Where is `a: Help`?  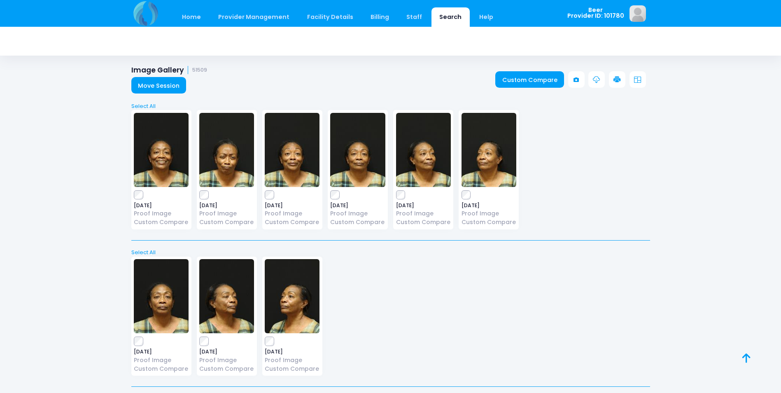 a: Help is located at coordinates (486, 17).